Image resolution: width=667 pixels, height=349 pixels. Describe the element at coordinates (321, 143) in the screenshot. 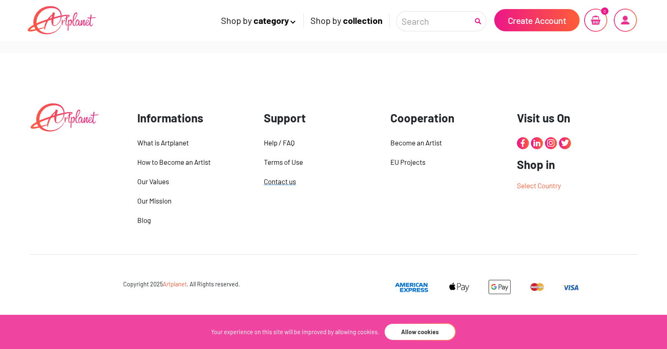

I see `div: Help / FAQ` at that location.